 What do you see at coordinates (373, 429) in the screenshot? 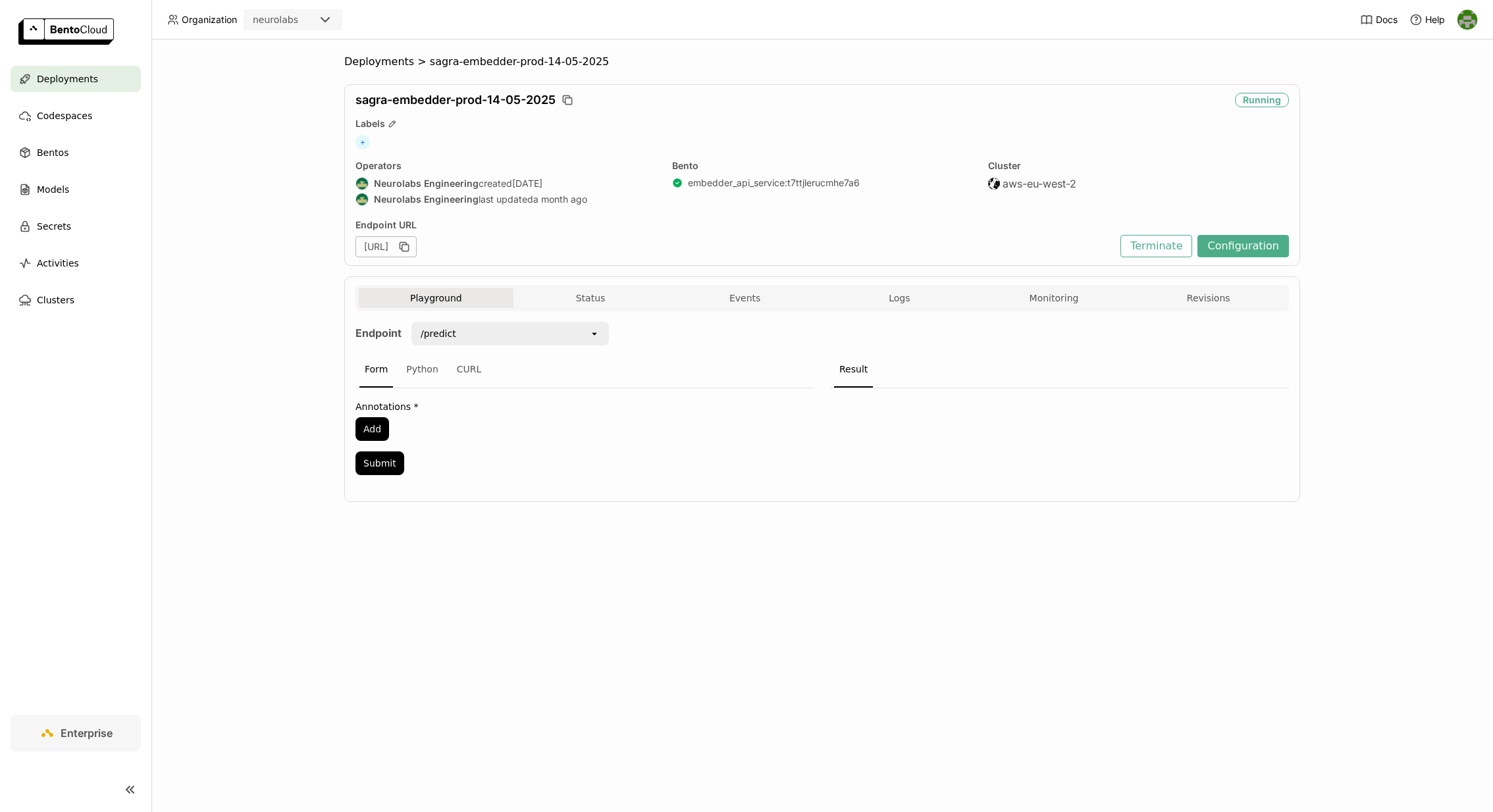
I see `button: Add` at bounding box center [373, 429].